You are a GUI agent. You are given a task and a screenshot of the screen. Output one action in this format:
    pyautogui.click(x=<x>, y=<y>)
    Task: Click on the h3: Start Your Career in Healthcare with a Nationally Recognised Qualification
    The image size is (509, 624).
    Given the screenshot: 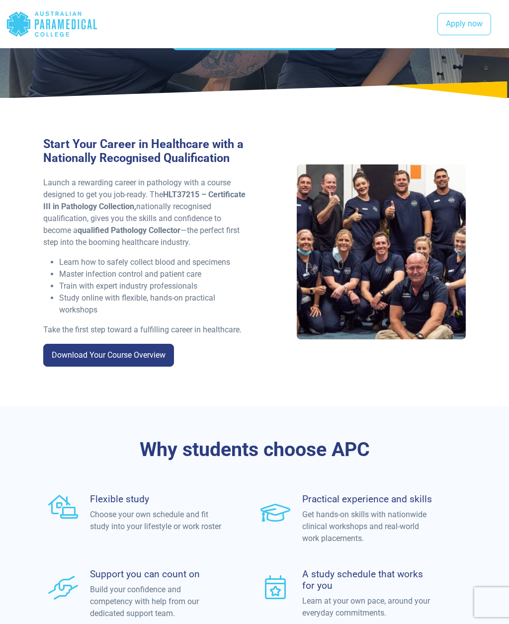 What is the action you would take?
    pyautogui.click(x=146, y=151)
    